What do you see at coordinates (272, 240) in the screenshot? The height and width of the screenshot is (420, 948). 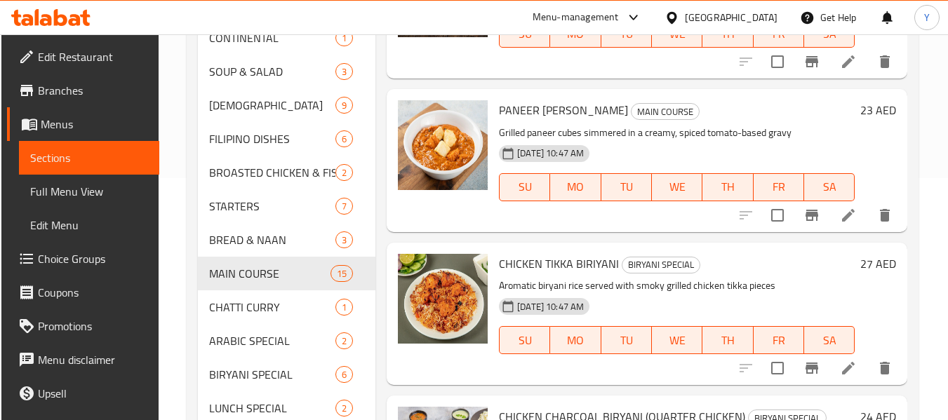 I see `span: BREAD & NAAN` at bounding box center [272, 240].